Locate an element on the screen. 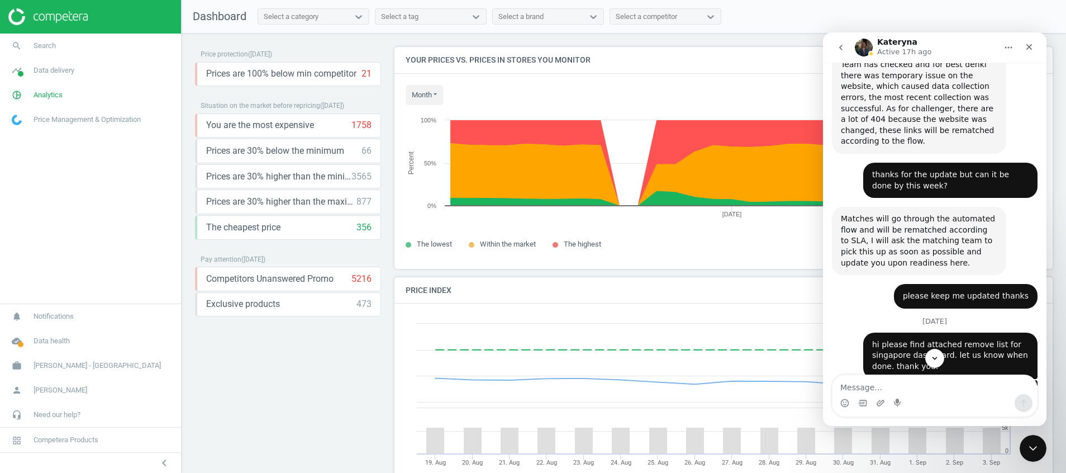  textarea: Message… is located at coordinates (112, 352).